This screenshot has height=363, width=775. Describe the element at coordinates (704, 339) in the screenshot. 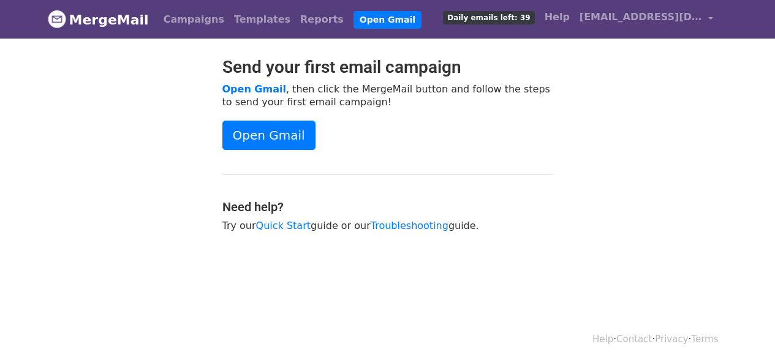

I see `a: Terms` at that location.